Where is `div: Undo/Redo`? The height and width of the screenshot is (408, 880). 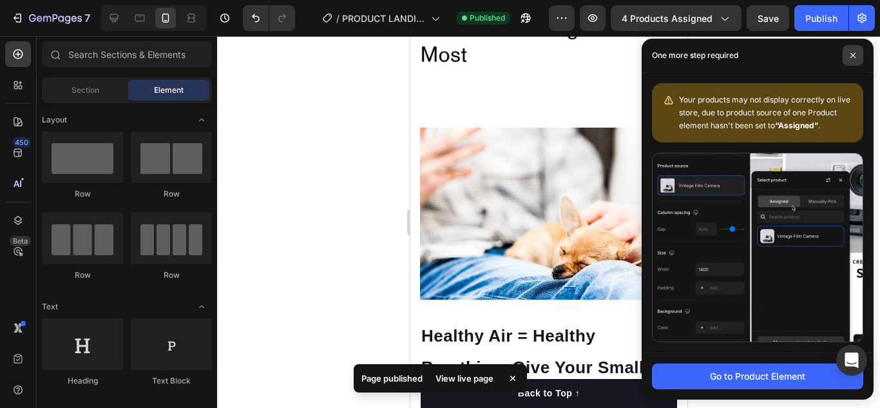 div: Undo/Redo is located at coordinates (269, 18).